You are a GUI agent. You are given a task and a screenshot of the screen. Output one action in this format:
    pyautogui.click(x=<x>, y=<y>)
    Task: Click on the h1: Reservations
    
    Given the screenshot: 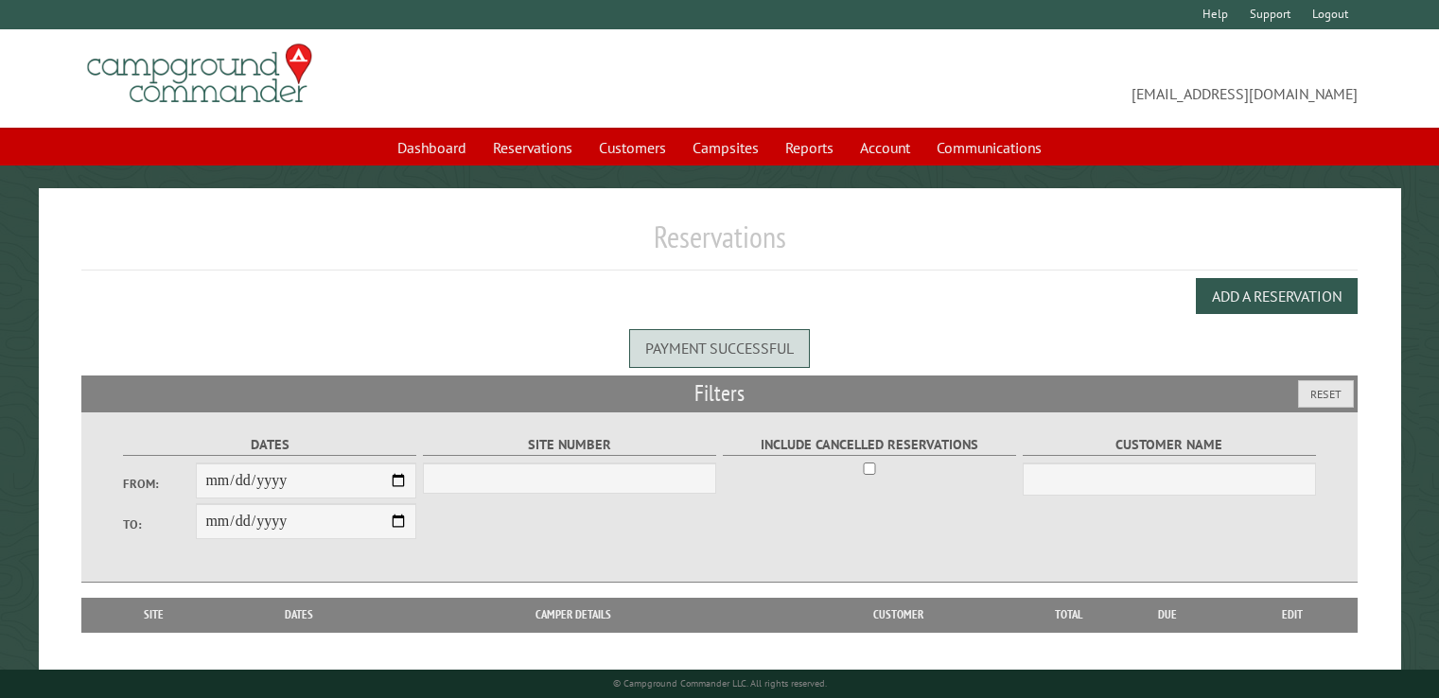 What is the action you would take?
    pyautogui.click(x=719, y=244)
    